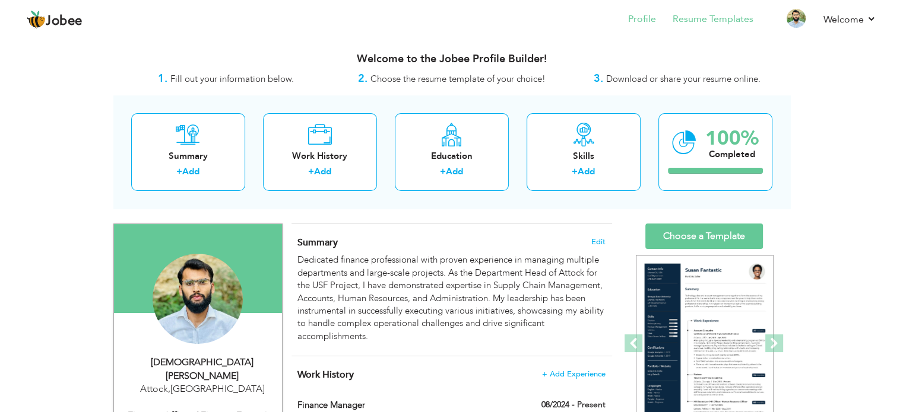  What do you see at coordinates (642, 19) in the screenshot?
I see `a: Profile` at bounding box center [642, 19].